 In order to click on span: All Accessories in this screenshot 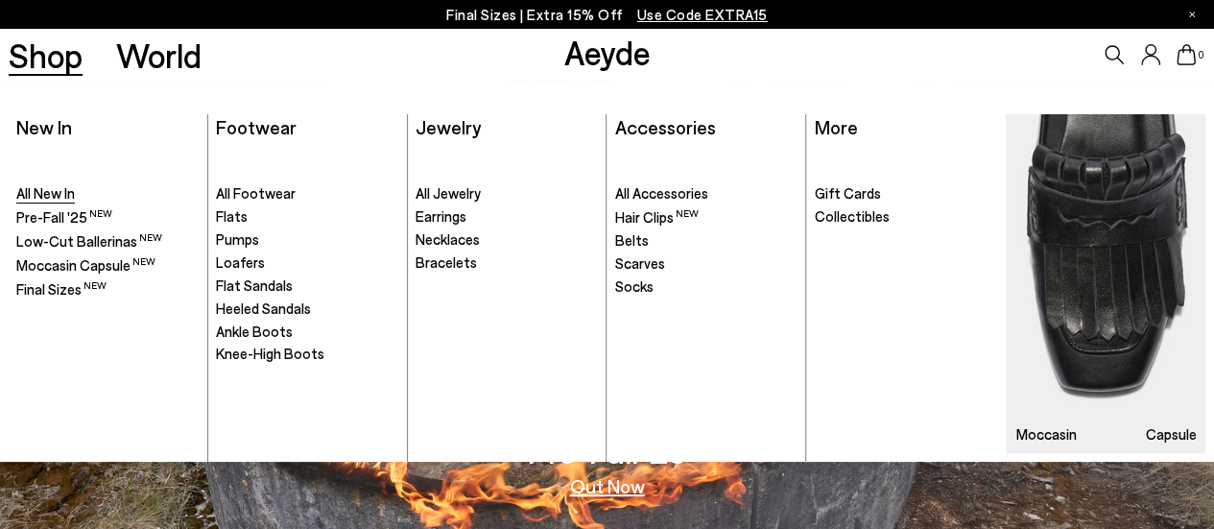, I will do `click(661, 193)`.